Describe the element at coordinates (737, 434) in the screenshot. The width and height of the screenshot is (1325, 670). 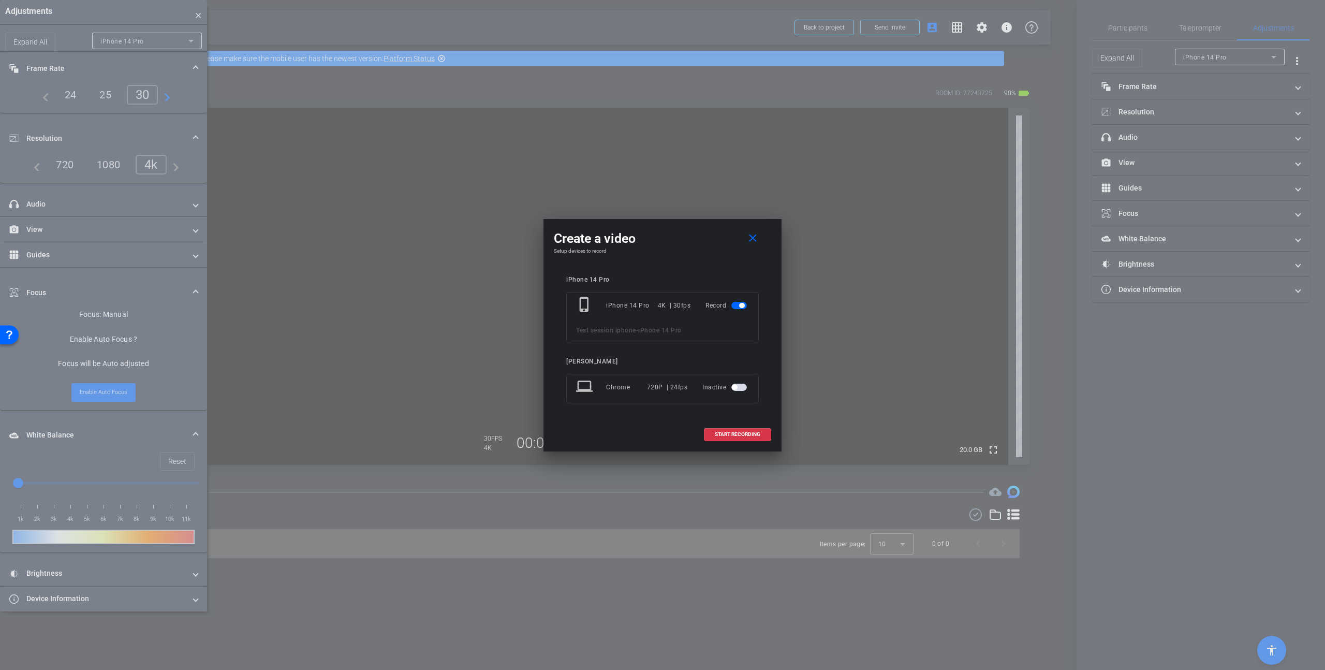
I see `button: START RECORDING` at that location.